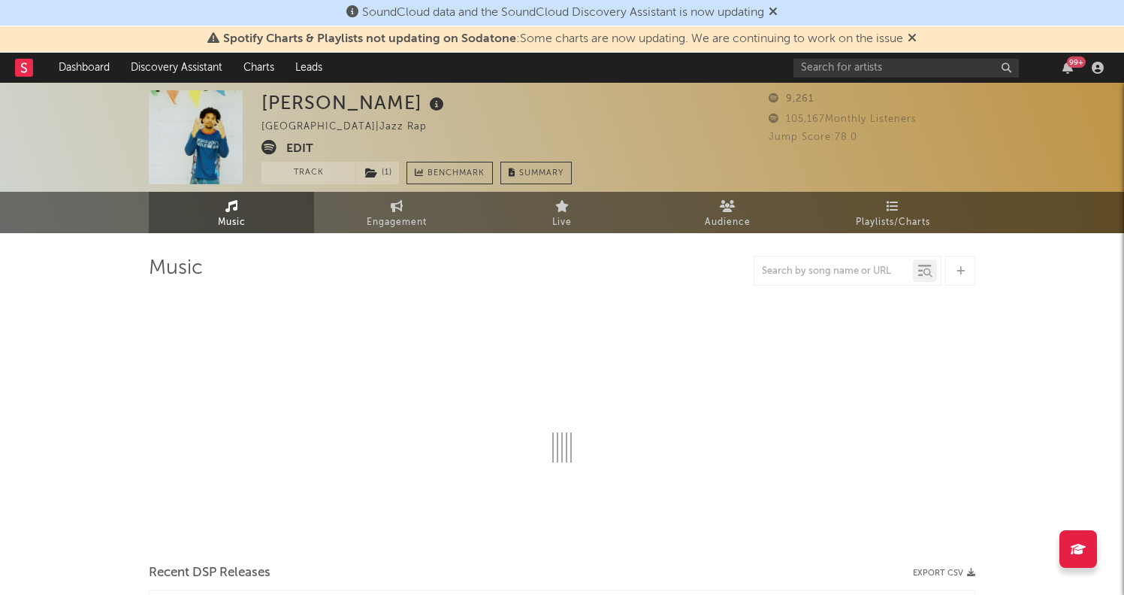 The width and height of the screenshot is (1124, 595). Describe the element at coordinates (231, 222) in the screenshot. I see `span: Music` at that location.